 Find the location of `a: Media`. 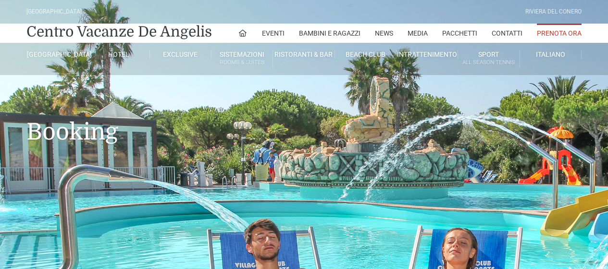

a: Media is located at coordinates (417, 33).